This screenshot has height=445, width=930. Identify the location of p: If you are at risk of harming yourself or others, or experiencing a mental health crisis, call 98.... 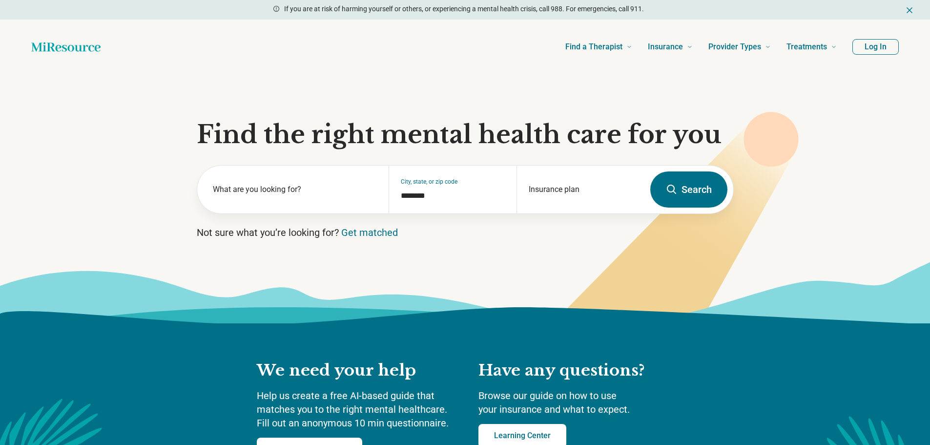
(464, 9).